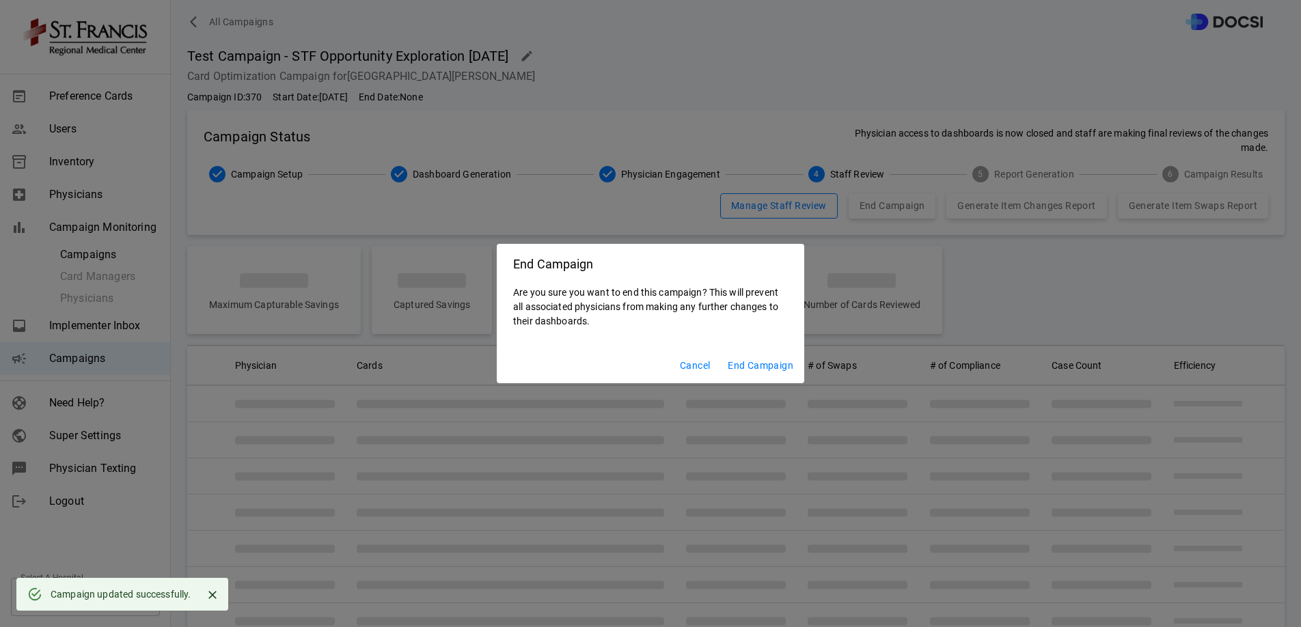 Image resolution: width=1301 pixels, height=627 pixels. Describe the element at coordinates (121, 594) in the screenshot. I see `div: Campaign updated successfully.` at that location.